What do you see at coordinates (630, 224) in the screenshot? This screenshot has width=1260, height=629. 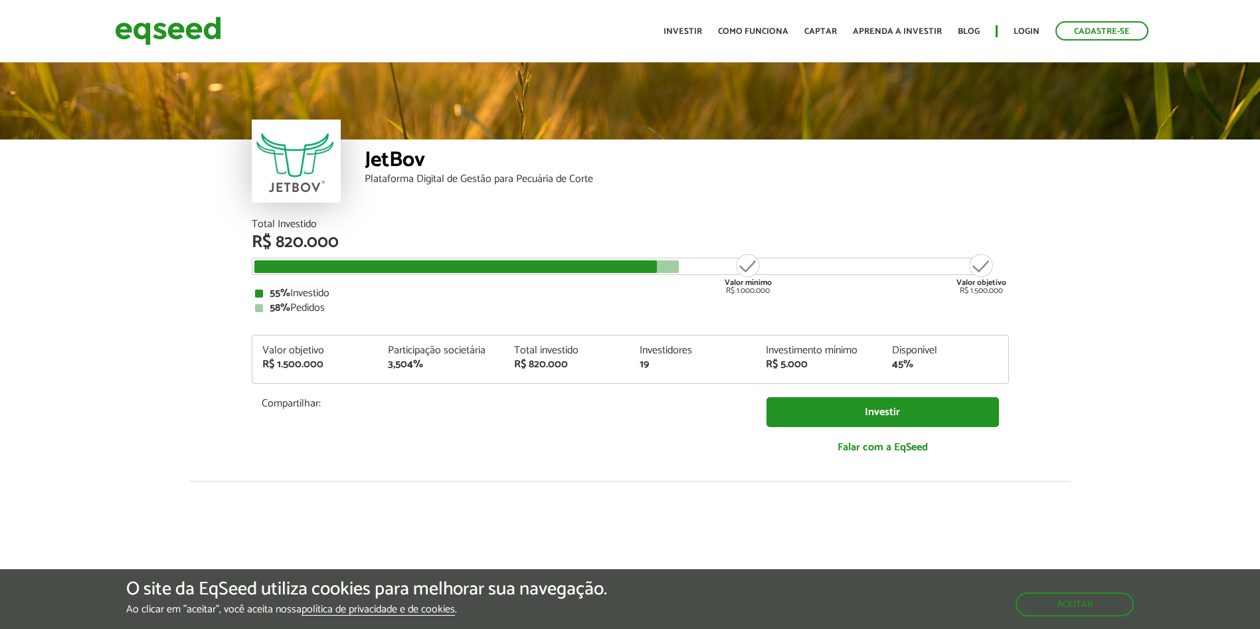 I see `div: Total Investido` at bounding box center [630, 224].